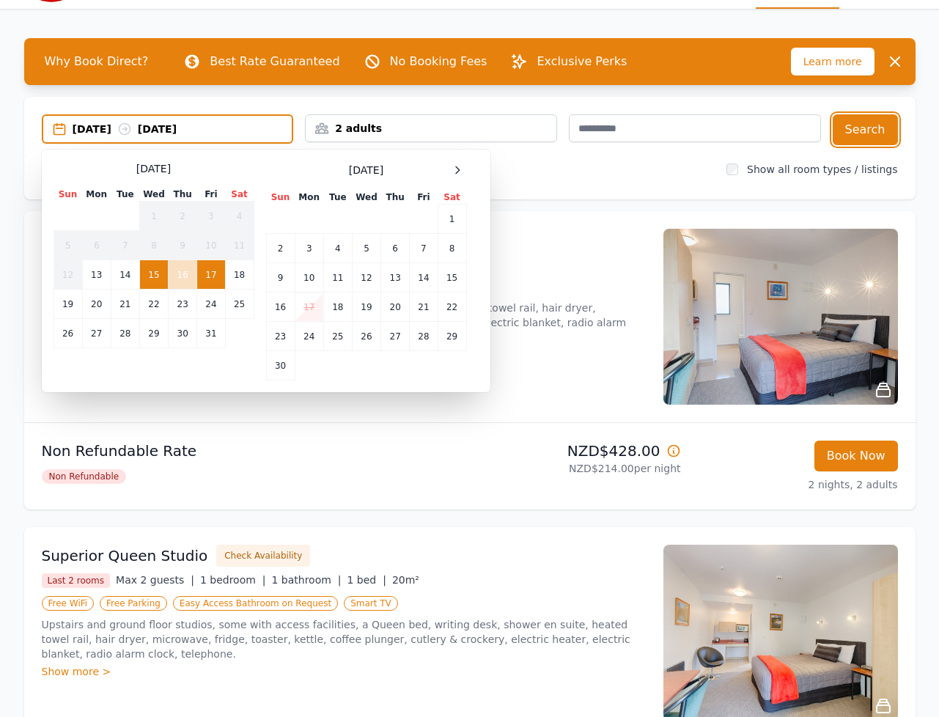  I want to click on td: 17, so click(308, 307).